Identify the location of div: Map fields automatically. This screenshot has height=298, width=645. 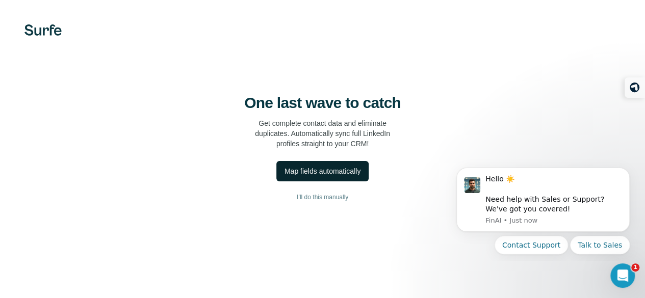
(322, 171).